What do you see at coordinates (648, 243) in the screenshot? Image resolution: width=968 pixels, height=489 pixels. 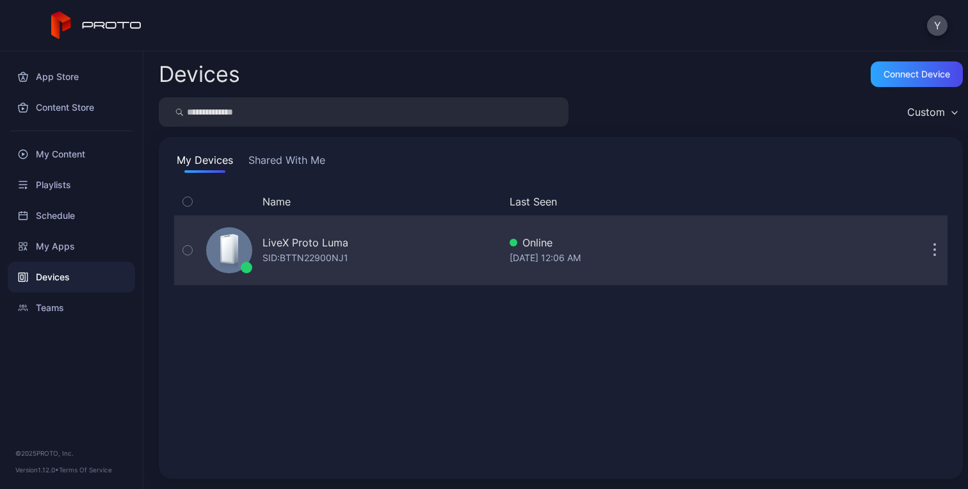 I see `div: Online` at bounding box center [648, 243].